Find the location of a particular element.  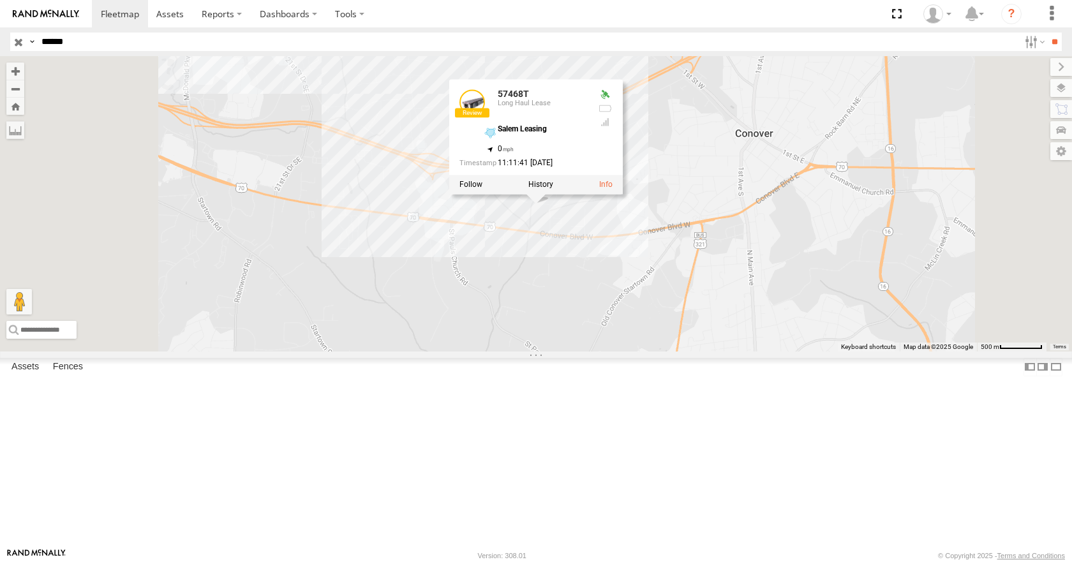

label: Search Query is located at coordinates (32, 41).